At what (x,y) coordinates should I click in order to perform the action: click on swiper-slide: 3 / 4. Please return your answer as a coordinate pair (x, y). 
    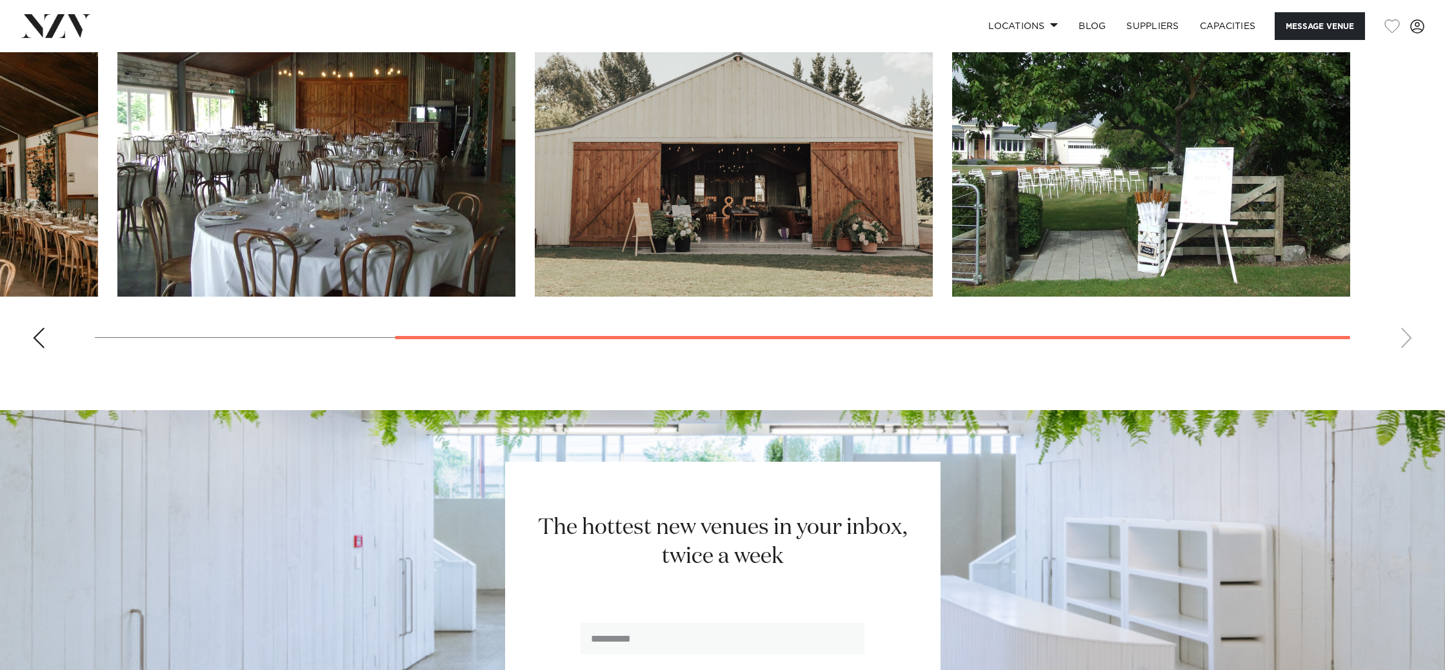
    Looking at the image, I should click on (734, 150).